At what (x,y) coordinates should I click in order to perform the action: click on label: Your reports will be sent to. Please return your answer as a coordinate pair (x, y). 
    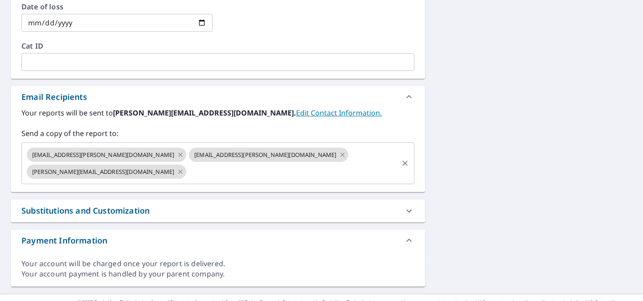
    Looking at the image, I should click on (218, 113).